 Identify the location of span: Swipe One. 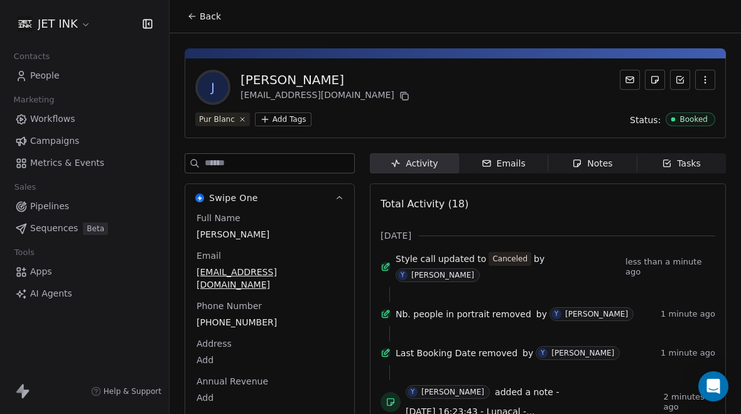
(233, 198).